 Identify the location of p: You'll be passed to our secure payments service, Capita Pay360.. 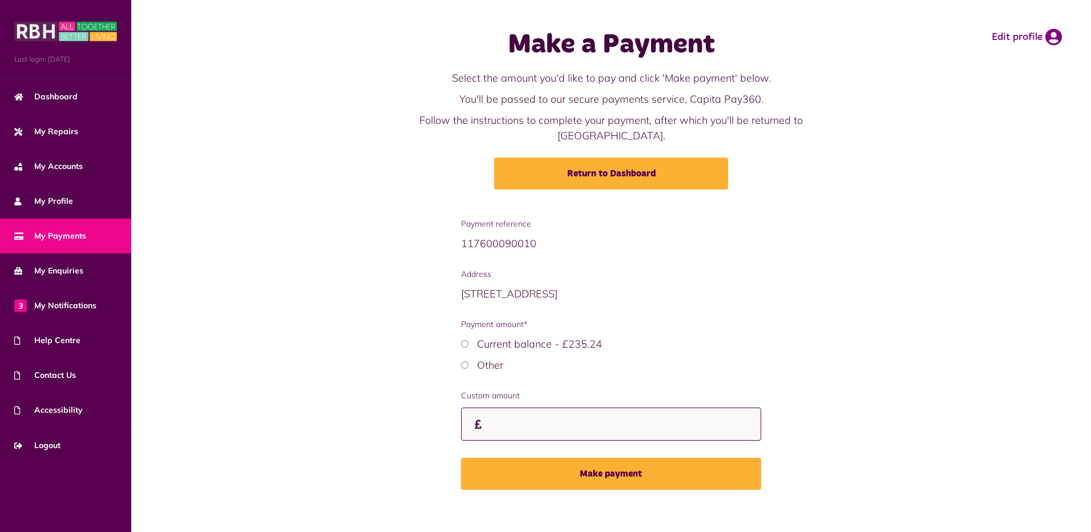
(611, 99).